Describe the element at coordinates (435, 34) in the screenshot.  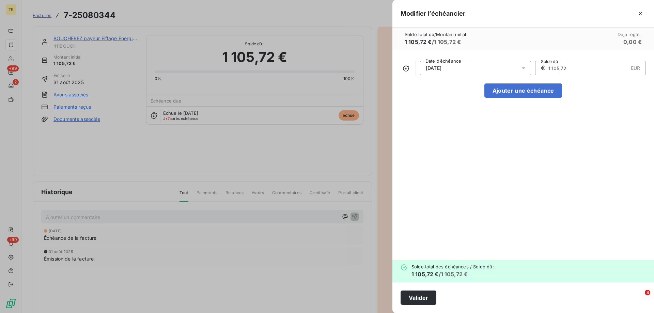
I see `span: Solde total dû / Montant initial` at that location.